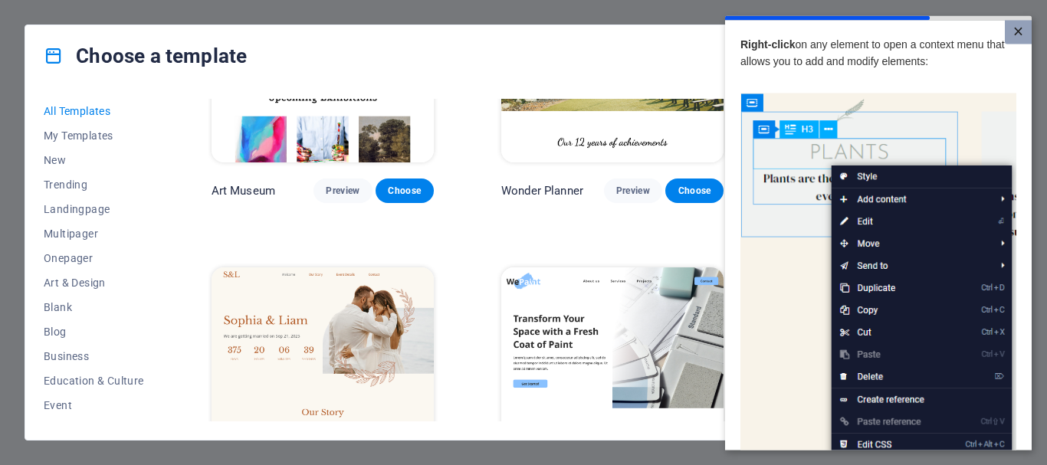 The image size is (1047, 465). I want to click on button: All Templates, so click(93, 111).